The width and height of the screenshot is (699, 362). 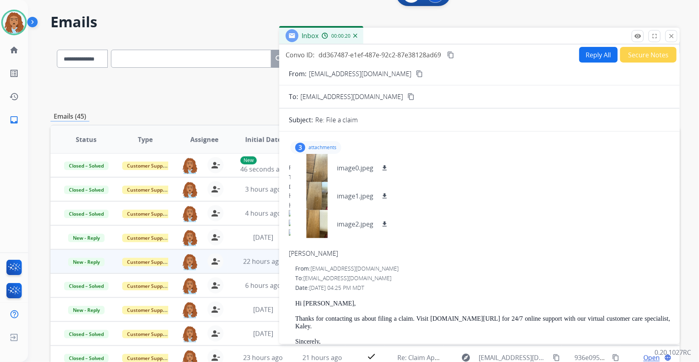 What do you see at coordinates (479, 224) in the screenshot?
I see `span: Hello,` at bounding box center [479, 224].